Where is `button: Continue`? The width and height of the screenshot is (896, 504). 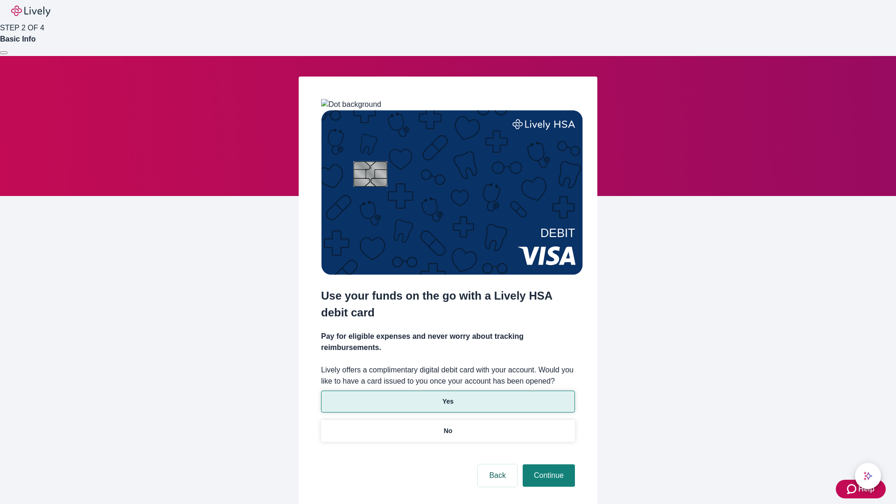
button: Continue is located at coordinates (549, 476).